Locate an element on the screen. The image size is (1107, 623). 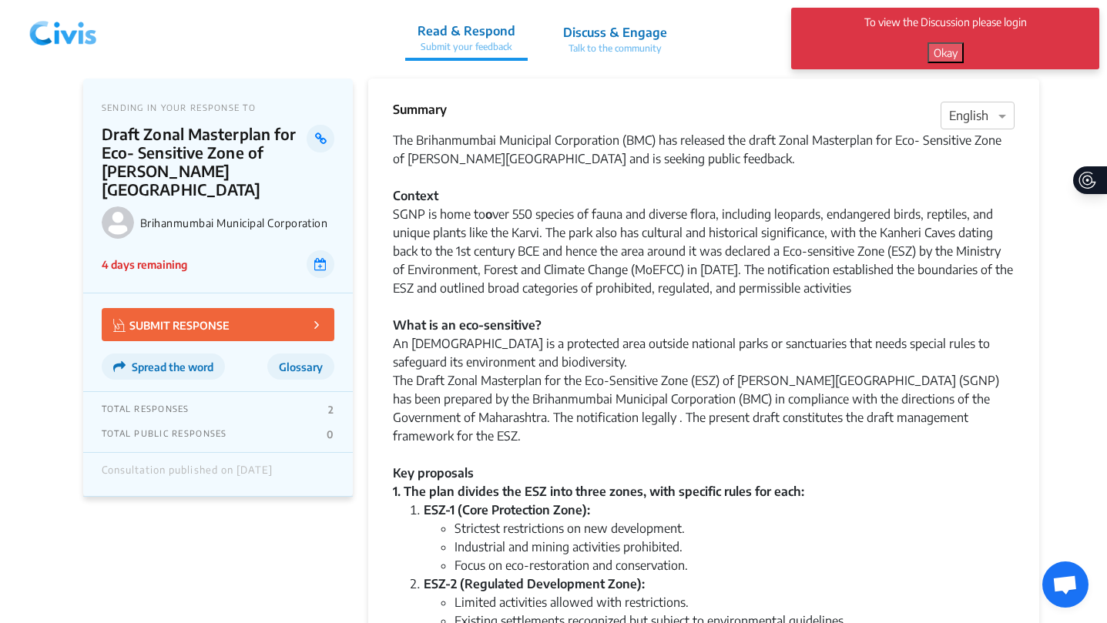
div: The Brihanmumbai Municipal Corporation (BMC) has released the draft Zonal Masterplan for Eco- Sen... is located at coordinates (703, 168).